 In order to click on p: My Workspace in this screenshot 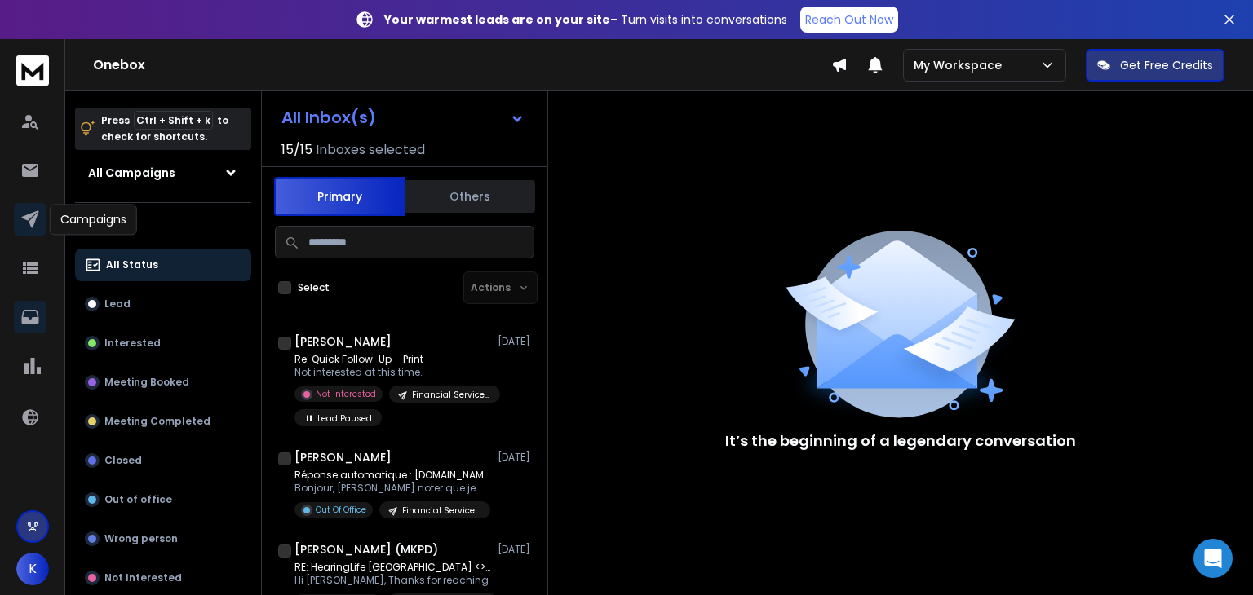, I will do `click(961, 65)`.